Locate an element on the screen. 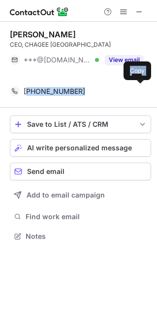  button: Add to email campaign is located at coordinates (80, 195).